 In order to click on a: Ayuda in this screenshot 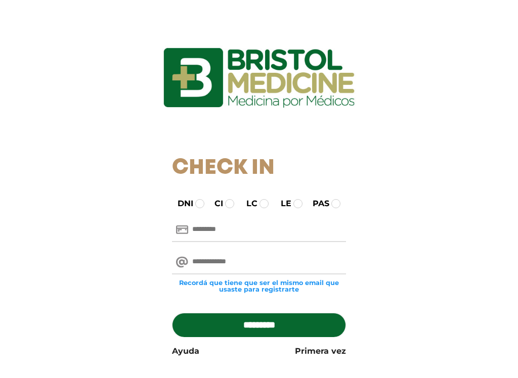, I will do `click(186, 351)`.